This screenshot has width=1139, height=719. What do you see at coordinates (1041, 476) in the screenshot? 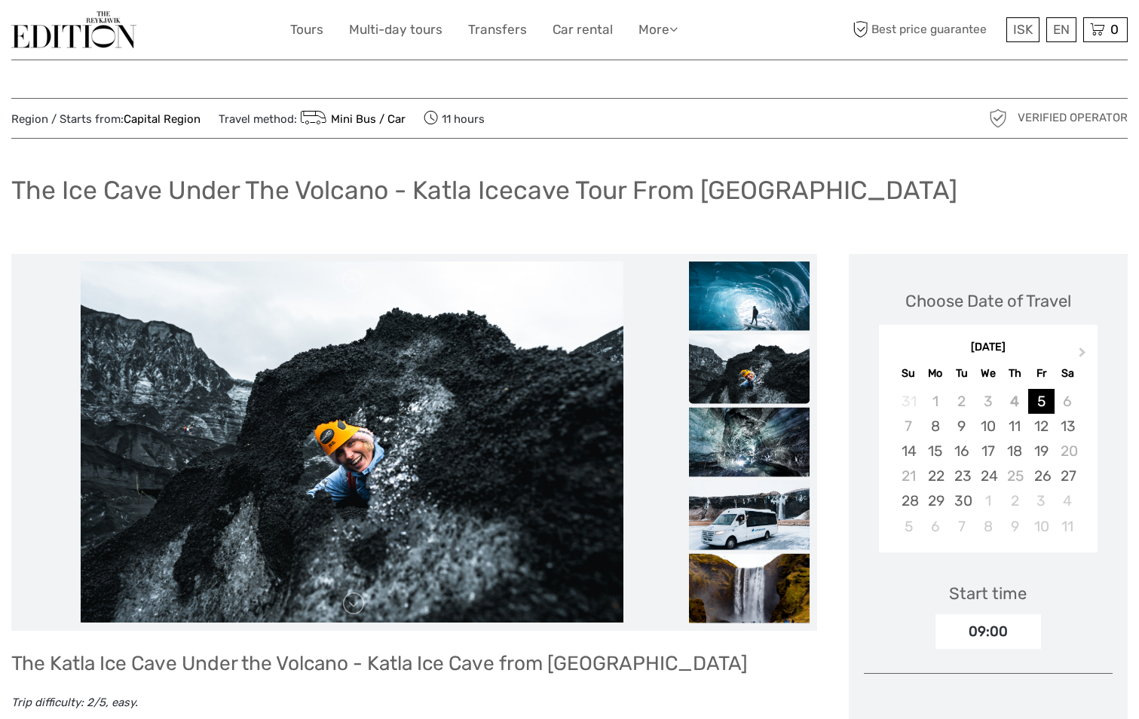
I see `div: Choose Friday, September 26th, 2025` at bounding box center [1041, 476].